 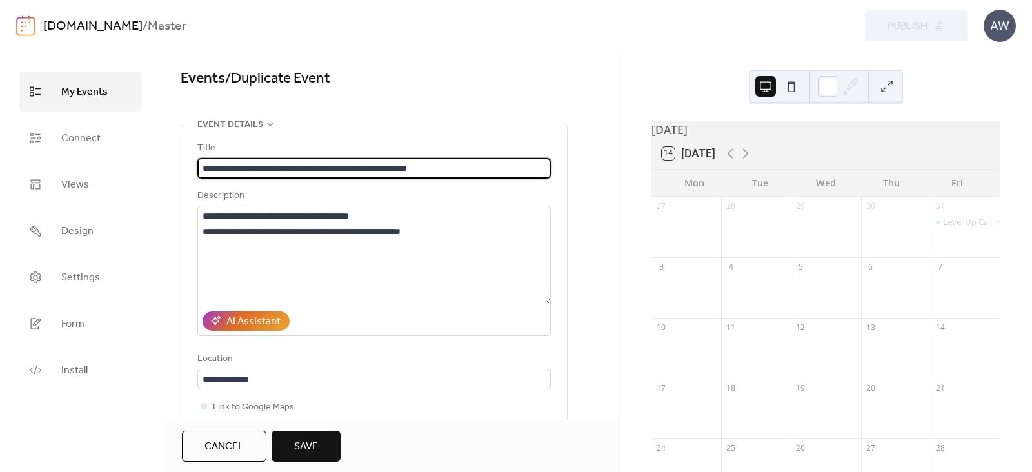 What do you see at coordinates (81, 278) in the screenshot?
I see `span: Settings` at bounding box center [81, 278].